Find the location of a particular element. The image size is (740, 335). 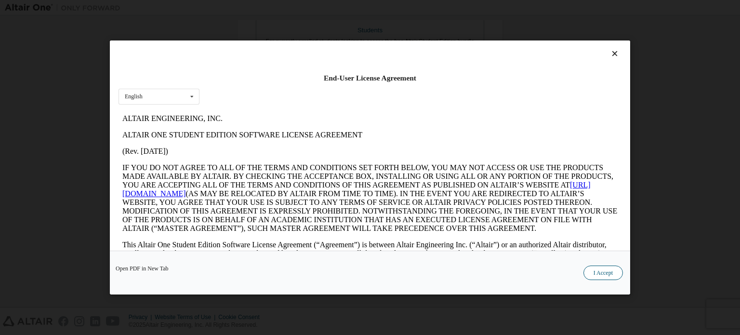

p: This Altair One Student Edition Software License Agreement (“Agreement”) is between Altair Engine... is located at coordinates (252, 147).